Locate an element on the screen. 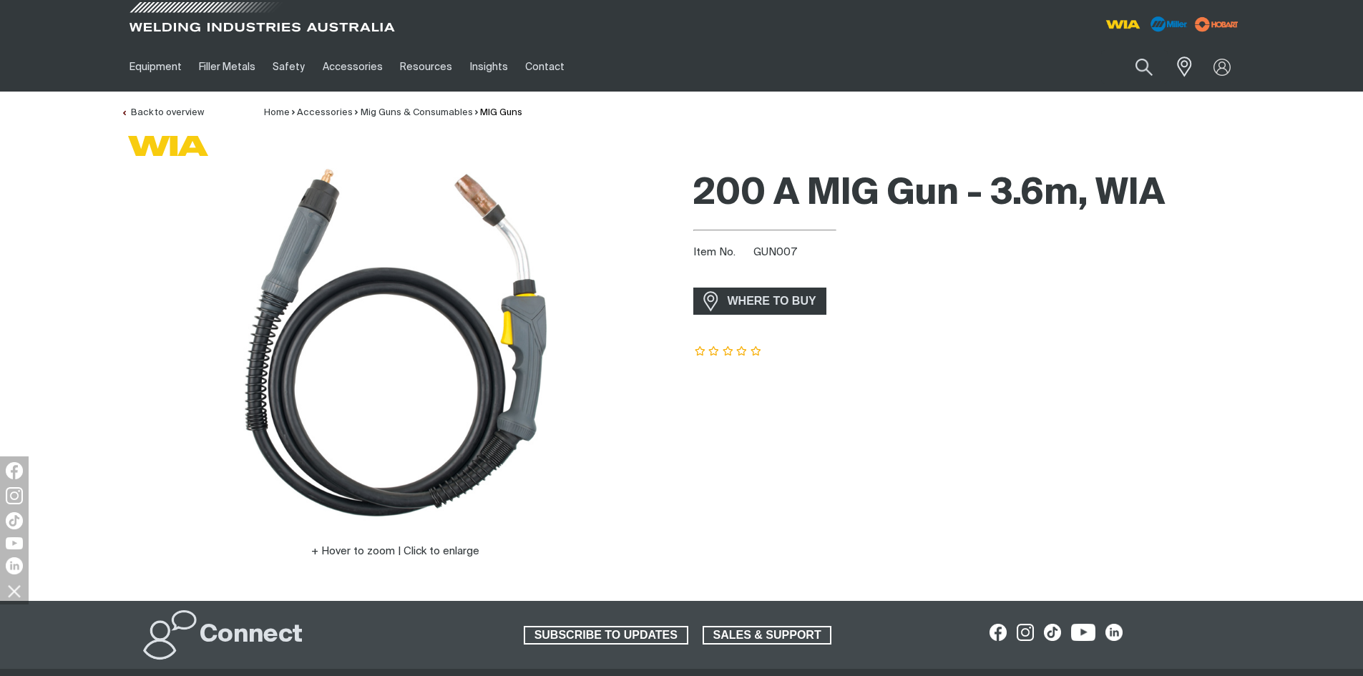 The image size is (1363, 676). a: SUBSCRIBE TO UPDATES is located at coordinates (606, 636).